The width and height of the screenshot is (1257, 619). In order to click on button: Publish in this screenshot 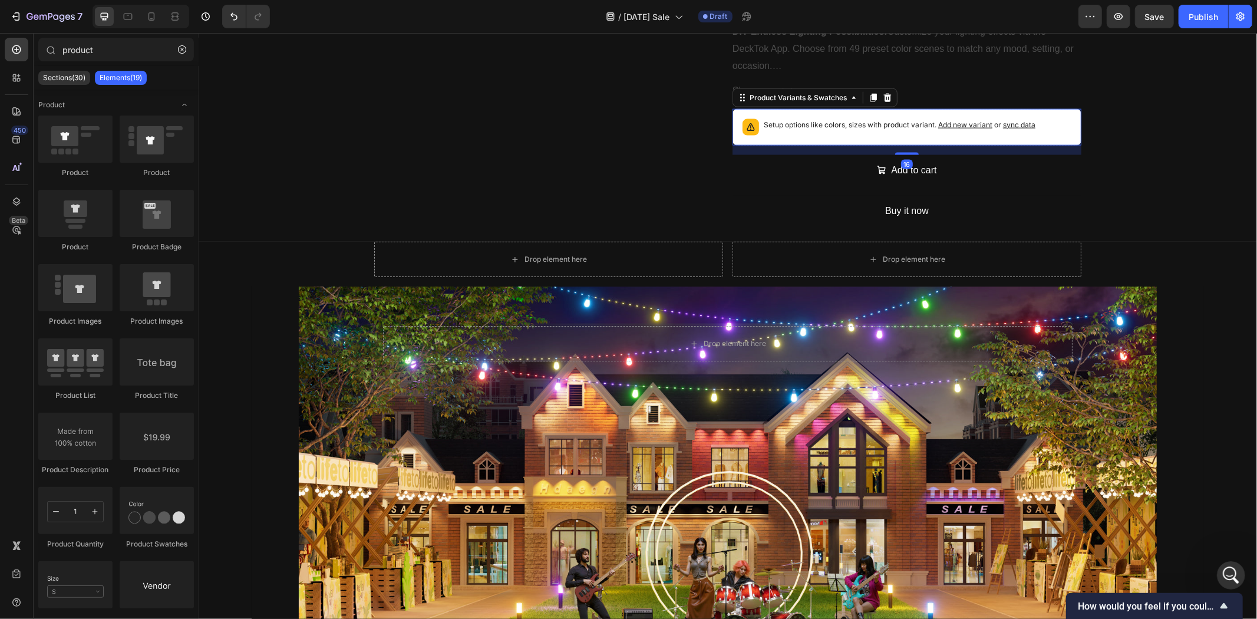, I will do `click(1203, 16)`.